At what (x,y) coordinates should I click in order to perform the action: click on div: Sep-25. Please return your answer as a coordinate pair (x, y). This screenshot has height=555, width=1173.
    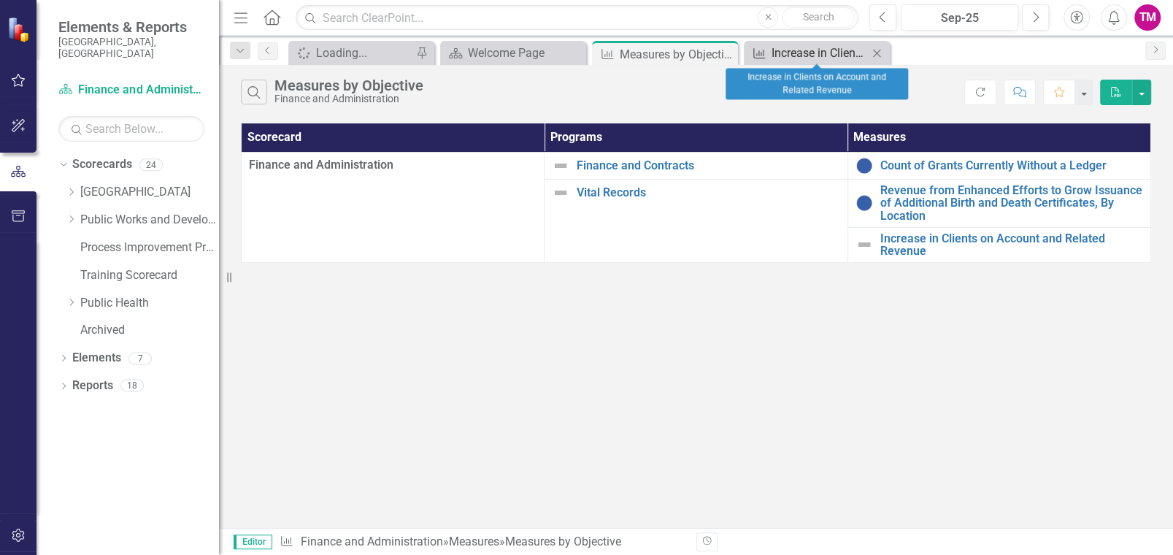
    Looking at the image, I should click on (959, 18).